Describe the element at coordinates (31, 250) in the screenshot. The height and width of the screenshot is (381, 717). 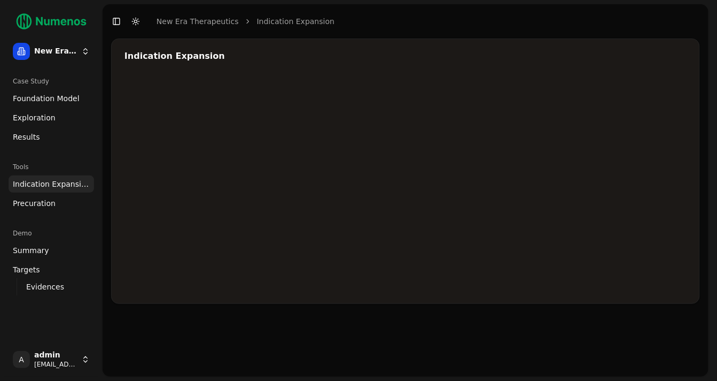
I see `span: Summary` at that location.